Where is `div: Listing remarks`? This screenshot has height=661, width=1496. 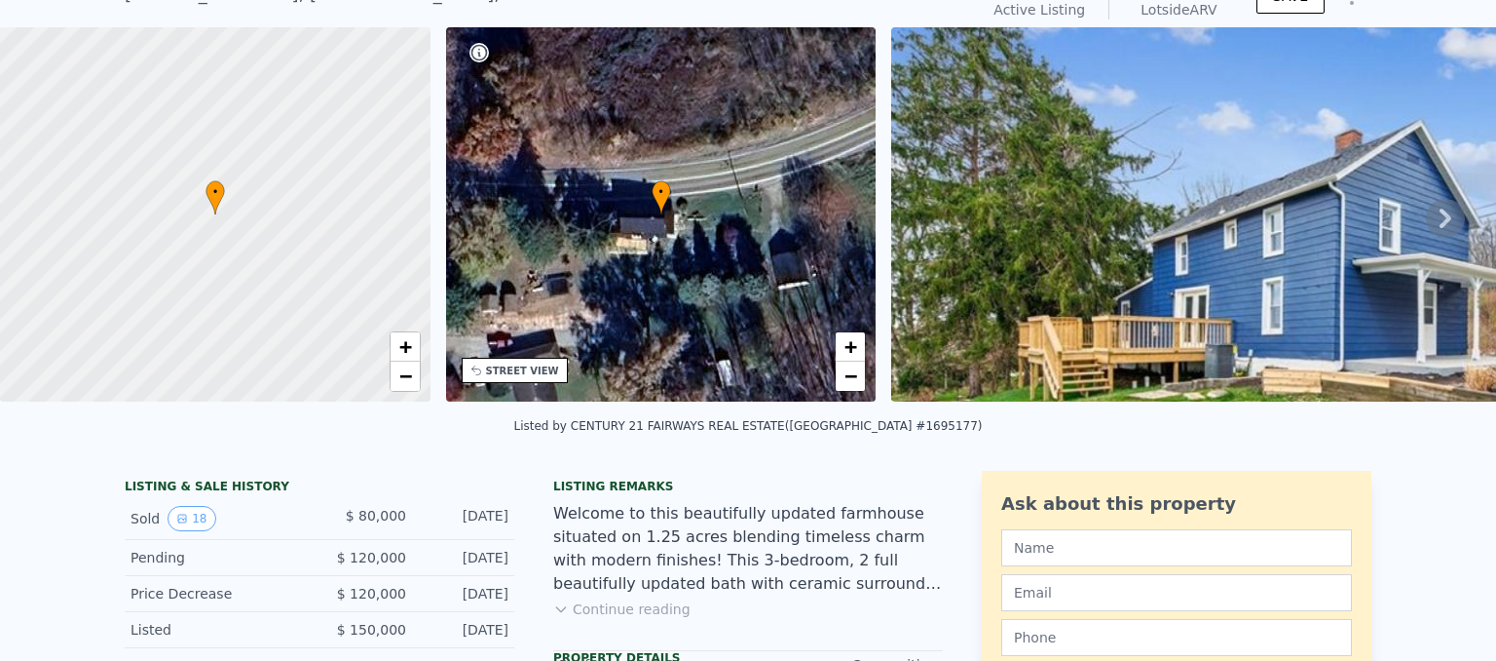 div: Listing remarks is located at coordinates (748, 486).